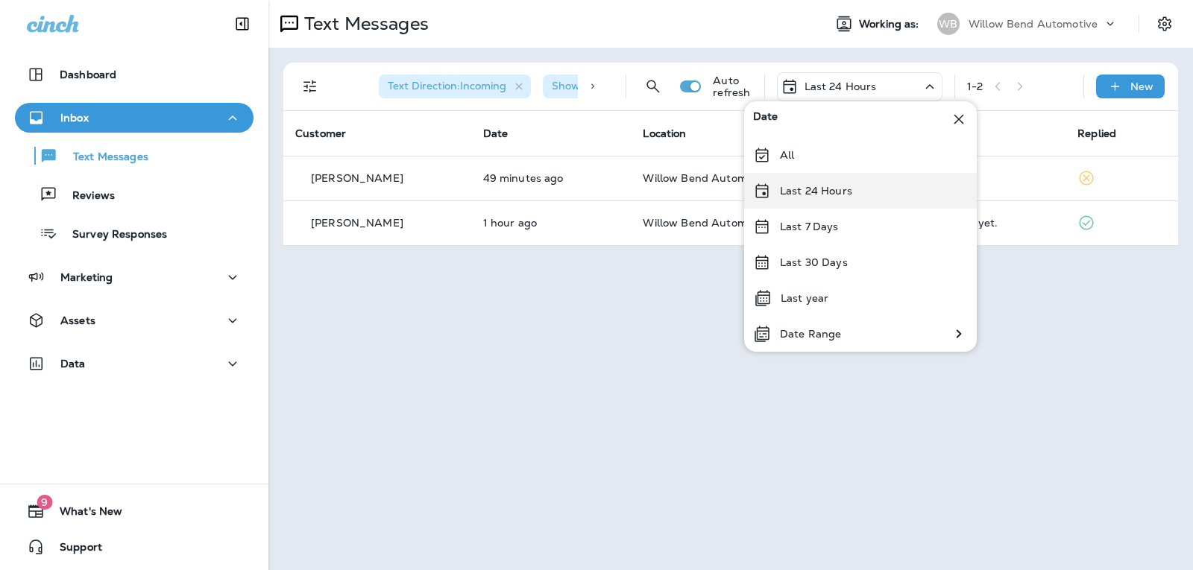 The height and width of the screenshot is (570, 1193). Describe the element at coordinates (134, 195) in the screenshot. I see `button: Reviews` at that location.